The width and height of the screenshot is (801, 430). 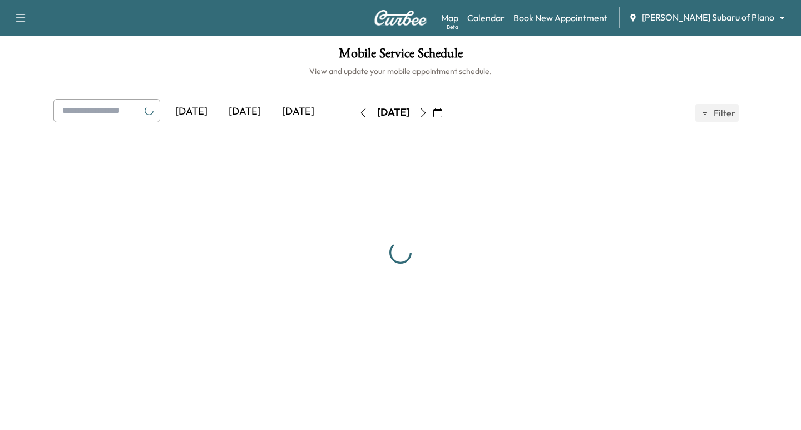 I want to click on img: Curbee Logo, so click(x=400, y=18).